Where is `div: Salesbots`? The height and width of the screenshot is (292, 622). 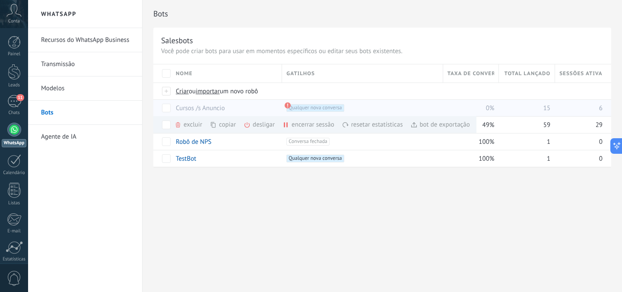 div: Salesbots is located at coordinates (177, 40).